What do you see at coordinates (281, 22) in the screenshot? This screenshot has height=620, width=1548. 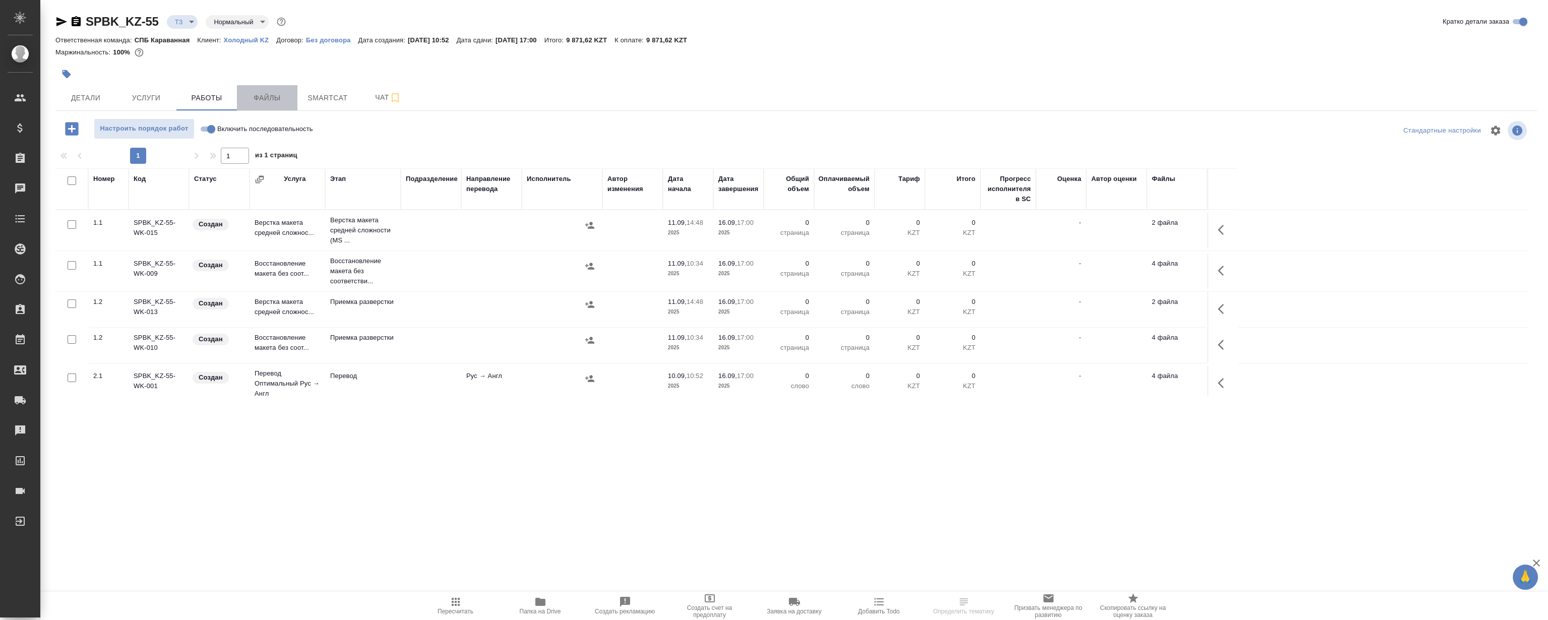 I see `button: Доп статусы указывают на важность/срочность заказа` at bounding box center [281, 22].